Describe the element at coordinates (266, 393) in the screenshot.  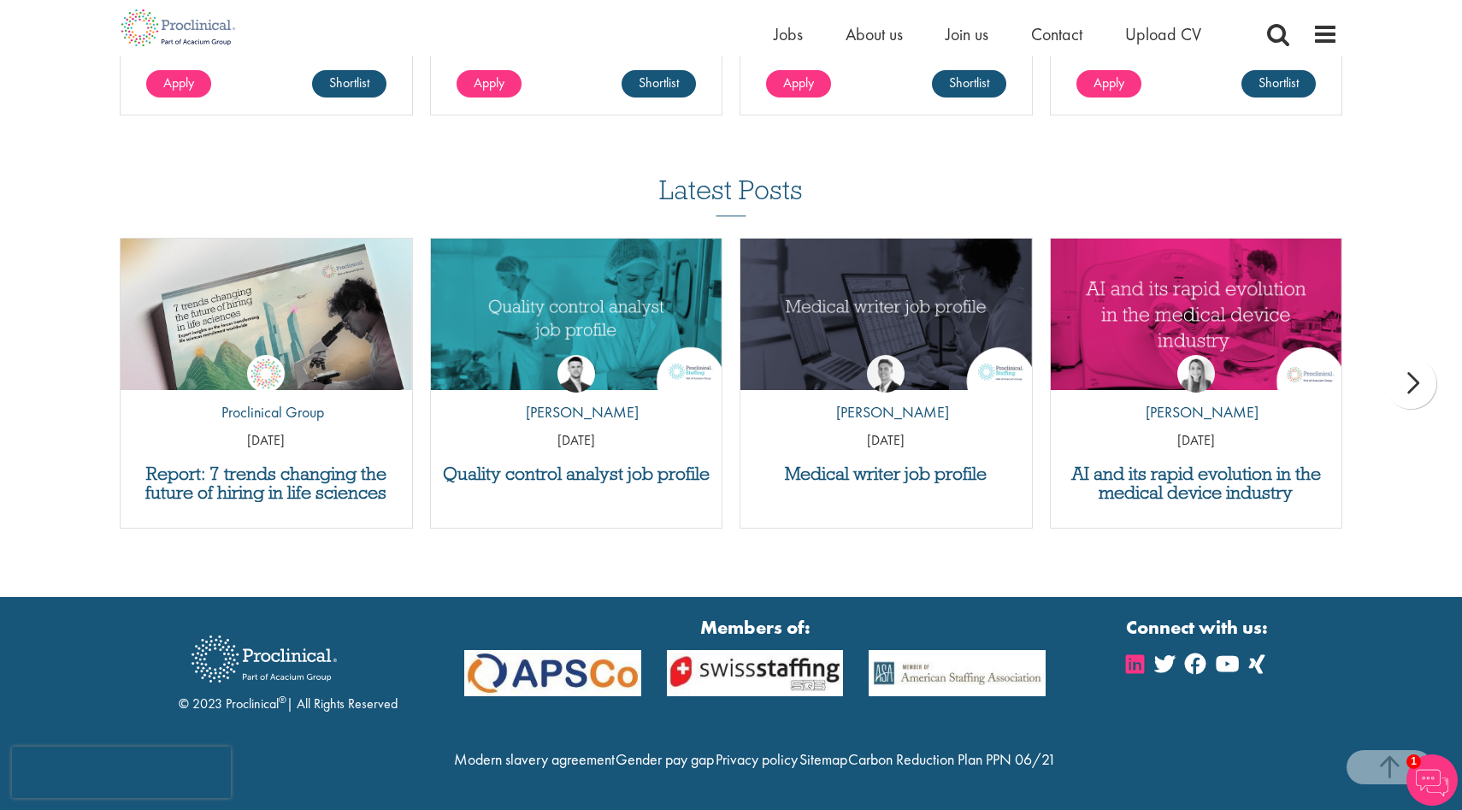
I see `a: Proclinical Group Proclinical Group` at that location.